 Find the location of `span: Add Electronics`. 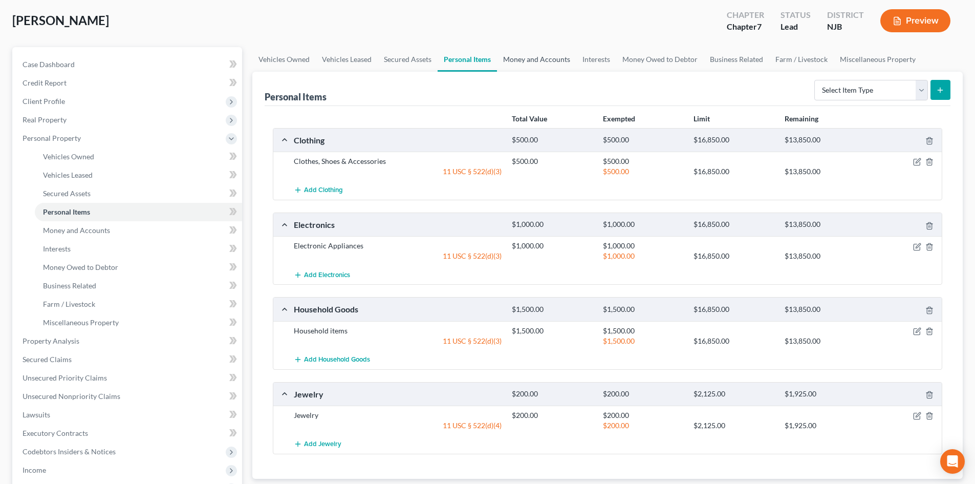

span: Add Electronics is located at coordinates (327, 275).